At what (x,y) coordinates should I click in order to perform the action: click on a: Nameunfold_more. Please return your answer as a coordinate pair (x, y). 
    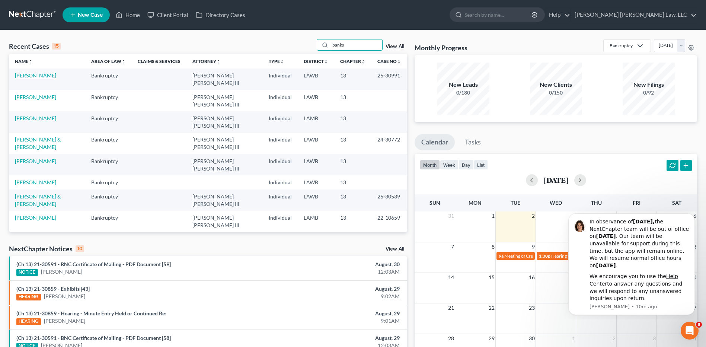
    Looking at the image, I should click on (24, 61).